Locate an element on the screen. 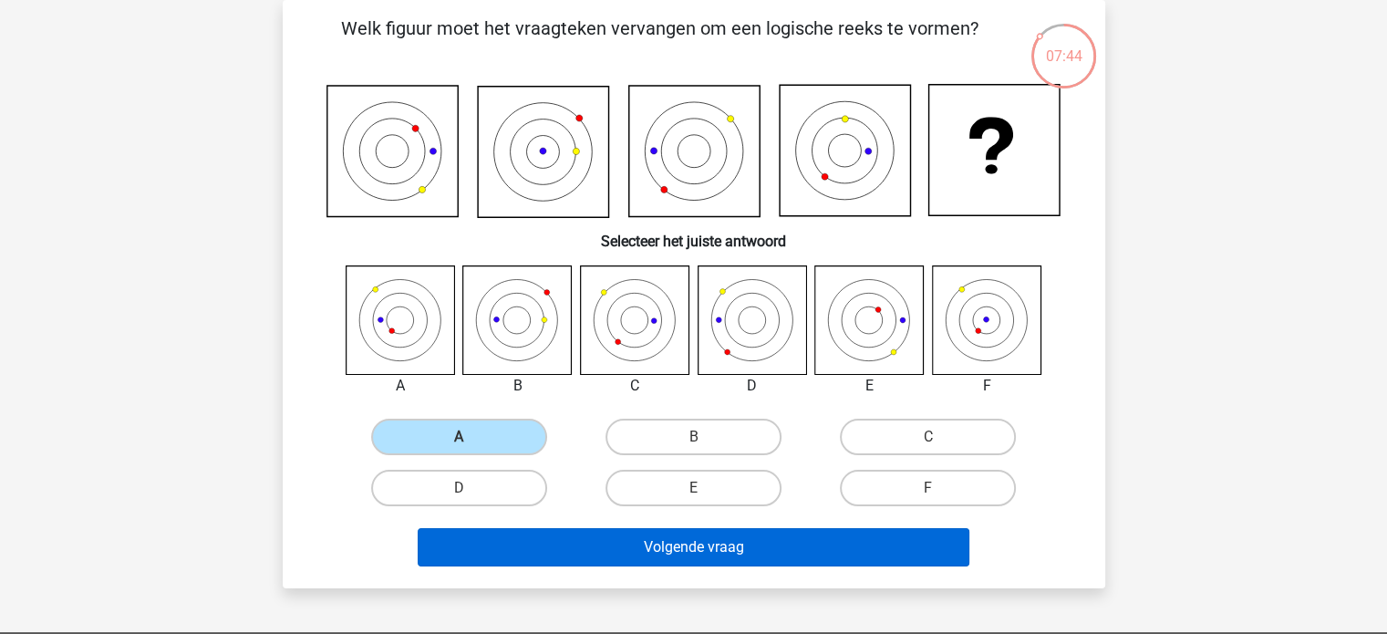  label: D is located at coordinates (459, 488).